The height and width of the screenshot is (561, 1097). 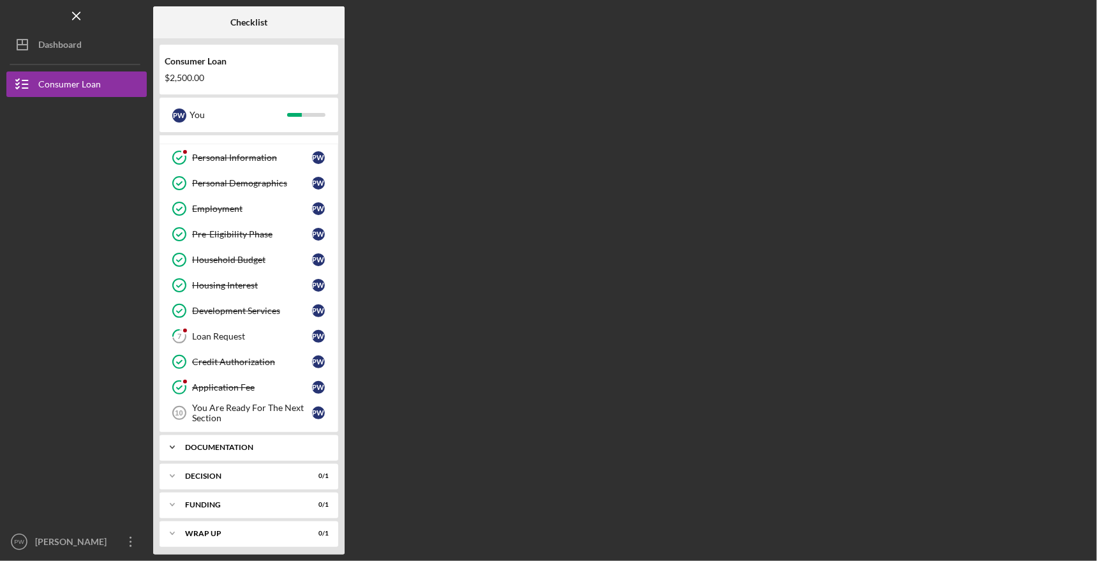 What do you see at coordinates (252, 311) in the screenshot?
I see `div: Development Services` at bounding box center [252, 311].